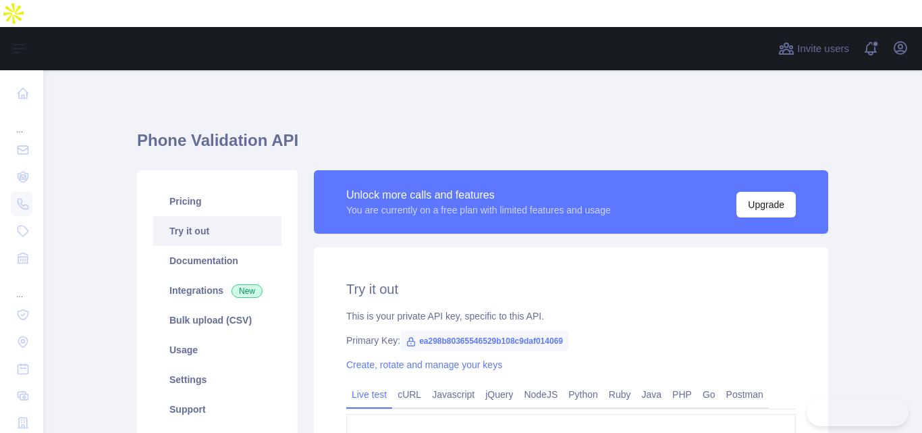 This screenshot has width=922, height=433. What do you see at coordinates (681, 394) in the screenshot?
I see `a: PHP` at bounding box center [681, 394].